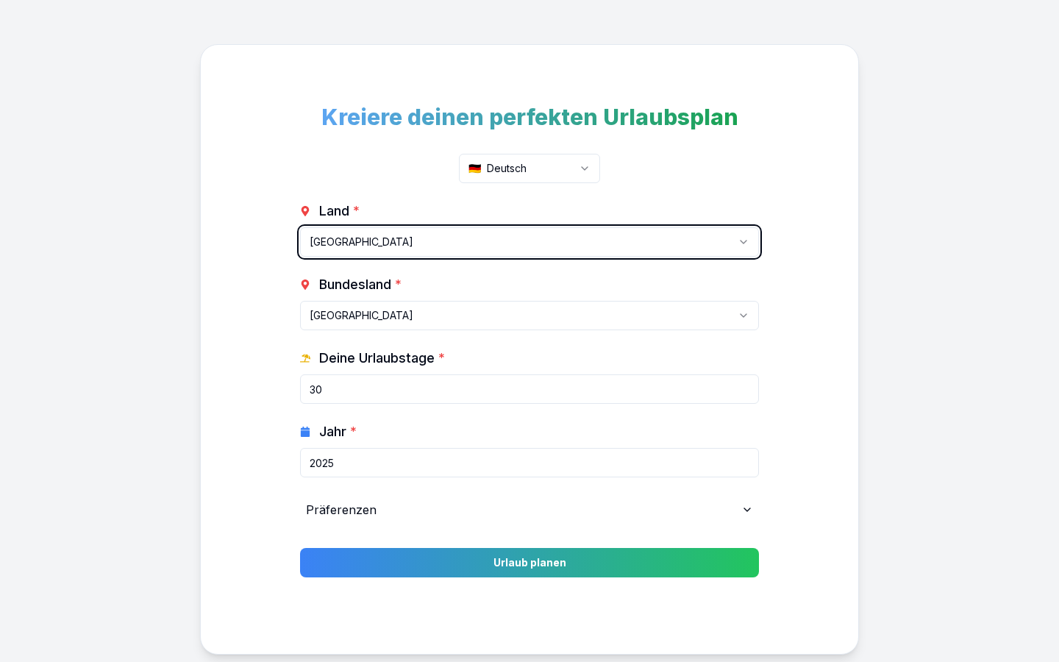 The image size is (1059, 662). What do you see at coordinates (360, 285) in the screenshot?
I see `span: Bundesland` at bounding box center [360, 285].